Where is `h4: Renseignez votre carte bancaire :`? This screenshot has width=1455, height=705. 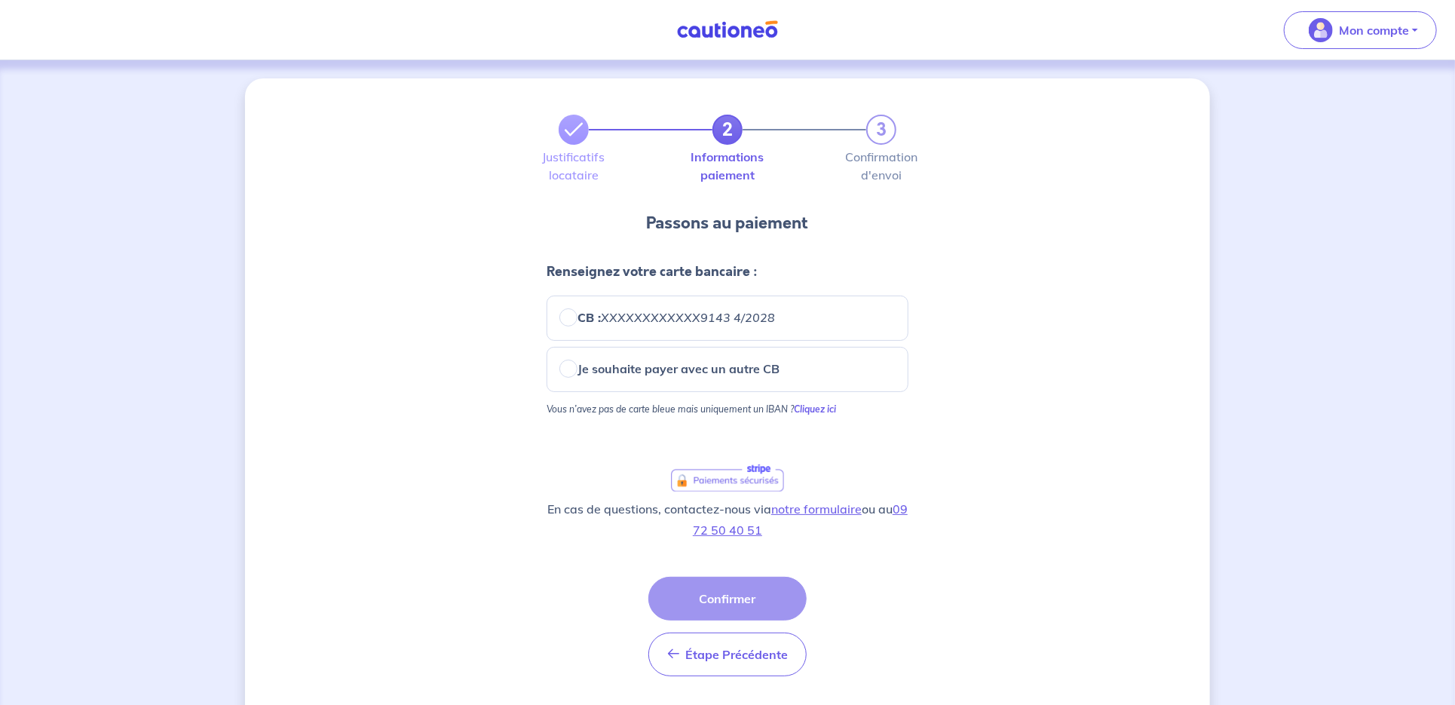
h4: Renseignez votre carte bancaire : is located at coordinates (727, 271).